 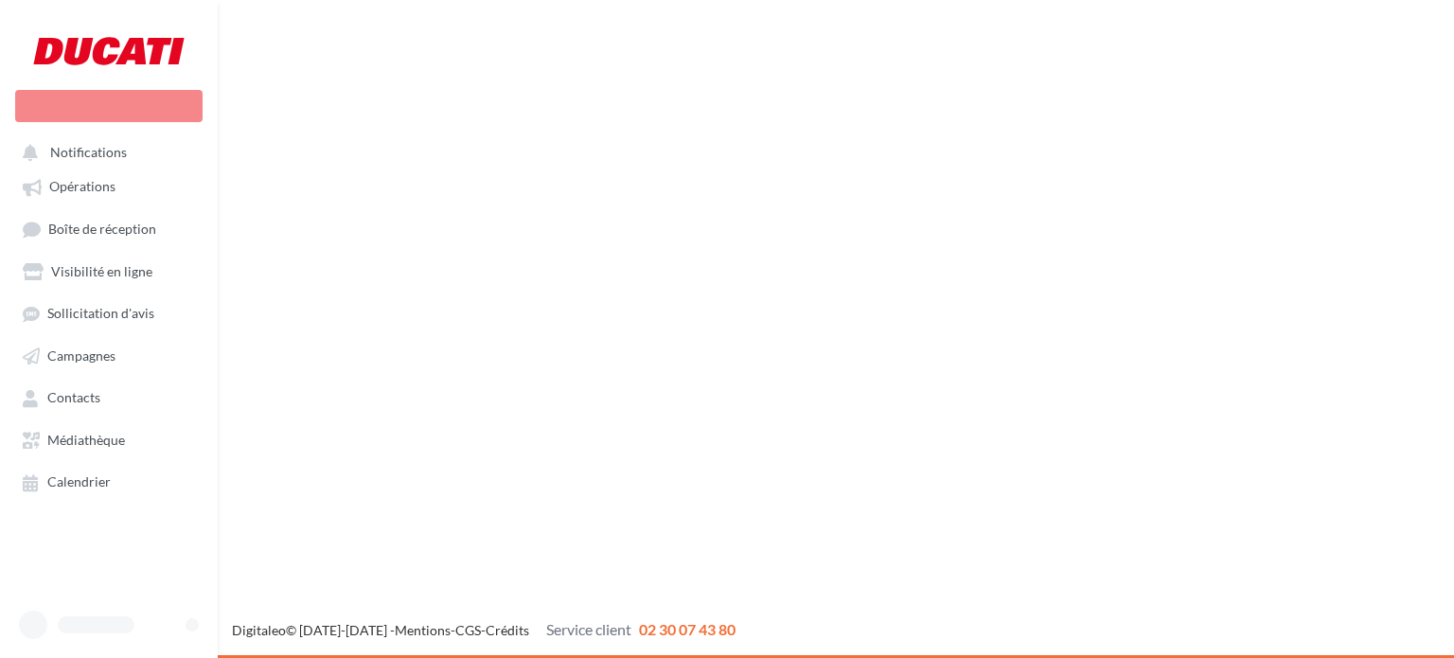 I want to click on a: Opérations, so click(x=109, y=186).